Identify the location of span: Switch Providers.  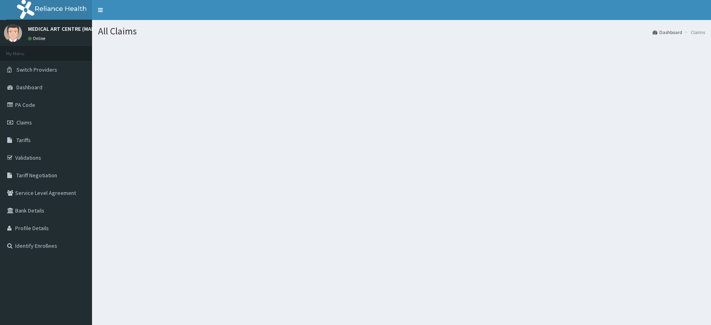
(37, 70).